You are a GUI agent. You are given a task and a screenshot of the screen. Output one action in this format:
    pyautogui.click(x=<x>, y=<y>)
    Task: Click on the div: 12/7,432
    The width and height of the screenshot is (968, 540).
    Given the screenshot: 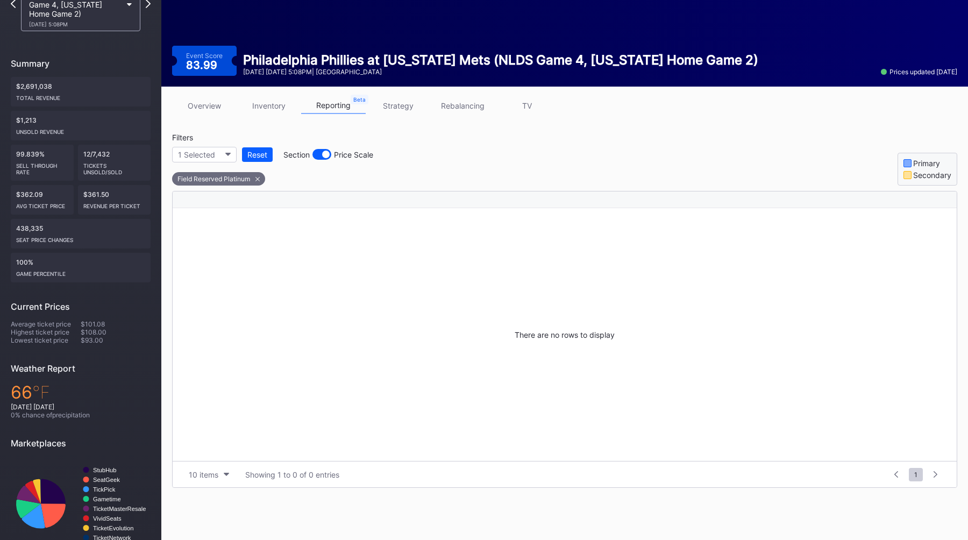 What is the action you would take?
    pyautogui.click(x=115, y=162)
    